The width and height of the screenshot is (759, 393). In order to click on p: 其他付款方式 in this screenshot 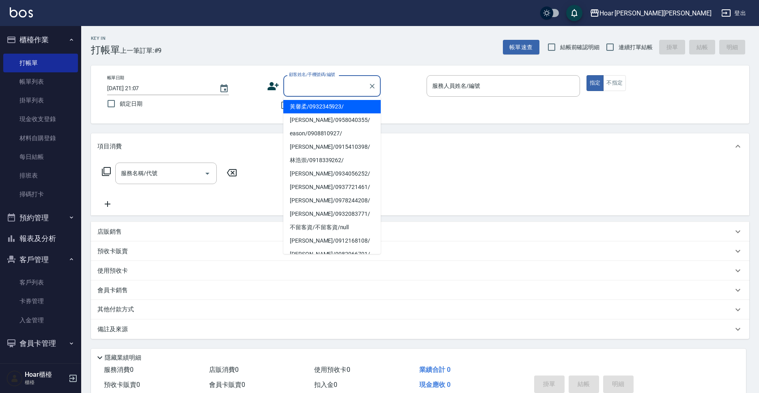, I will do `click(118, 309)`.